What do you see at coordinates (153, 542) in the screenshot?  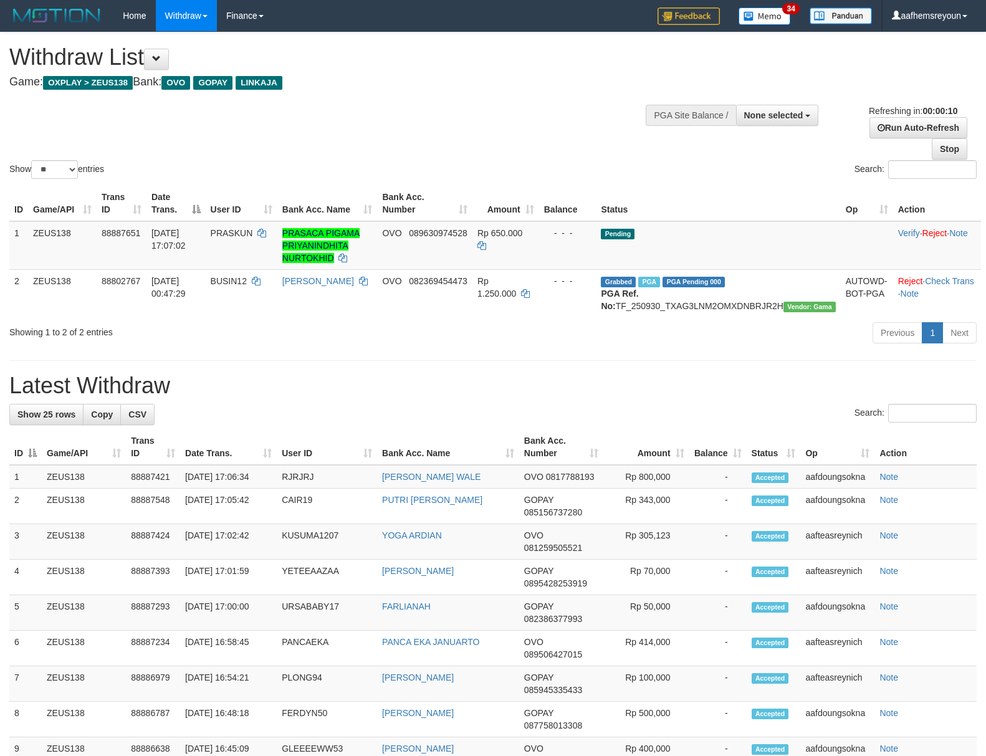 I see `td: 88887424` at bounding box center [153, 542].